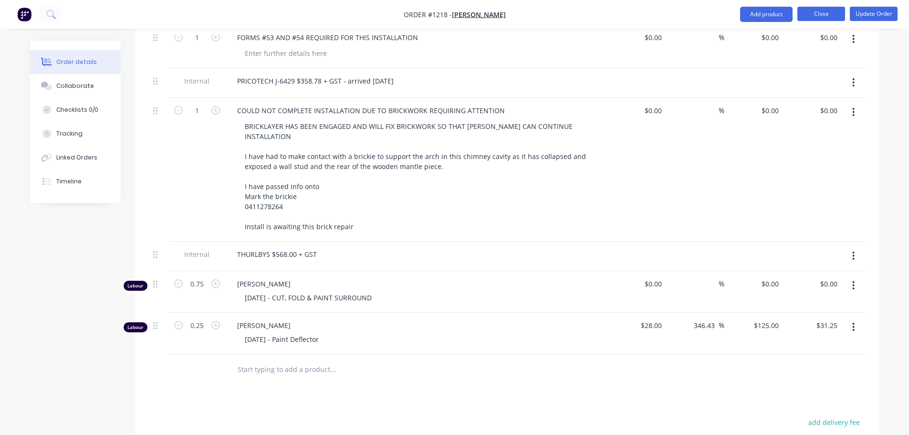 The width and height of the screenshot is (909, 435). What do you see at coordinates (69, 134) in the screenshot?
I see `div: Tracking` at bounding box center [69, 134].